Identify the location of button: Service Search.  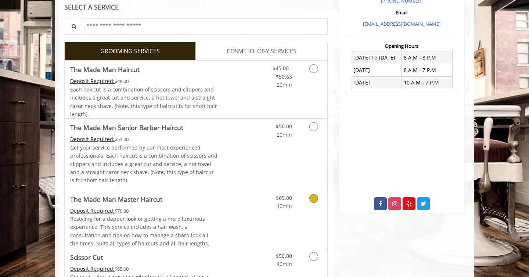
(74, 26).